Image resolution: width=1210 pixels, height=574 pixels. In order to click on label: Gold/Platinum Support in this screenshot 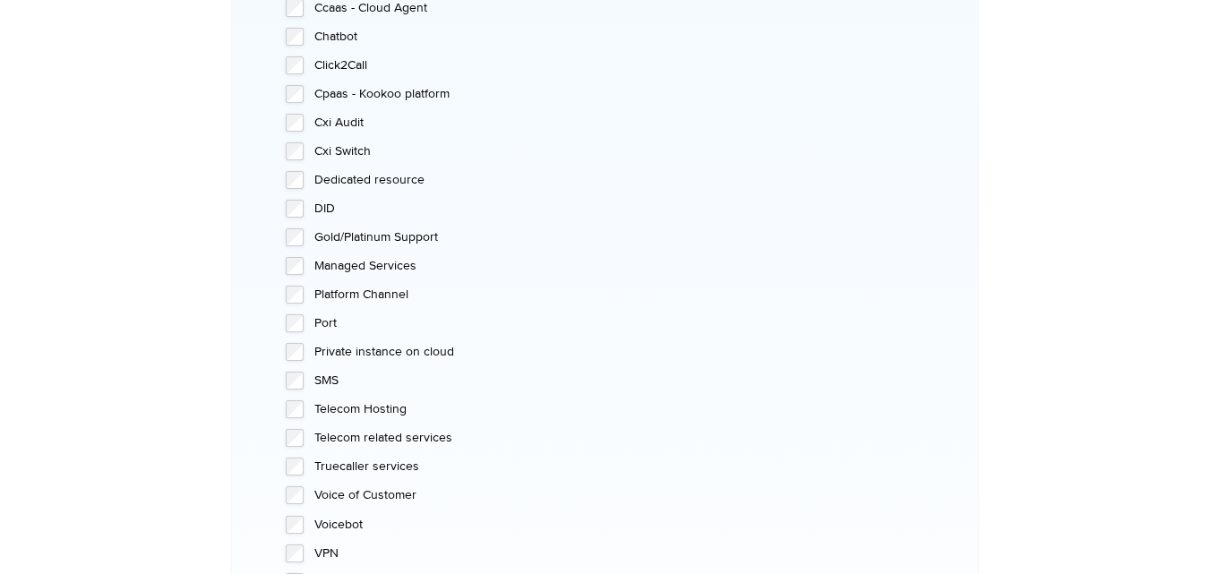, I will do `click(606, 237)`.